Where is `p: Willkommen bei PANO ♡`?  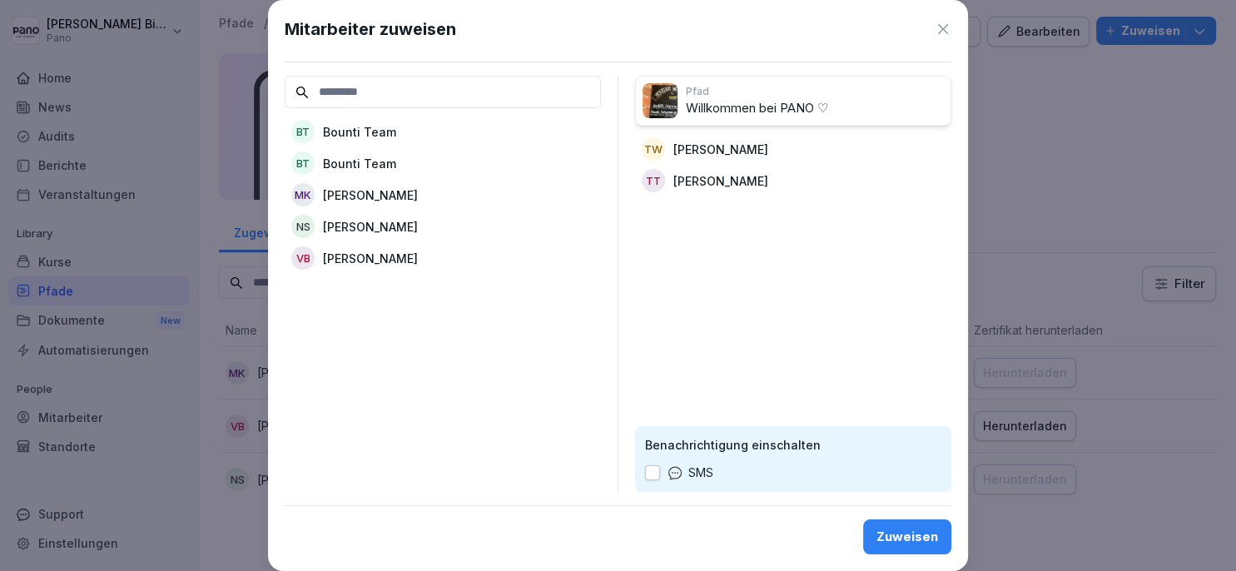
p: Willkommen bei PANO ♡ is located at coordinates (815, 108).